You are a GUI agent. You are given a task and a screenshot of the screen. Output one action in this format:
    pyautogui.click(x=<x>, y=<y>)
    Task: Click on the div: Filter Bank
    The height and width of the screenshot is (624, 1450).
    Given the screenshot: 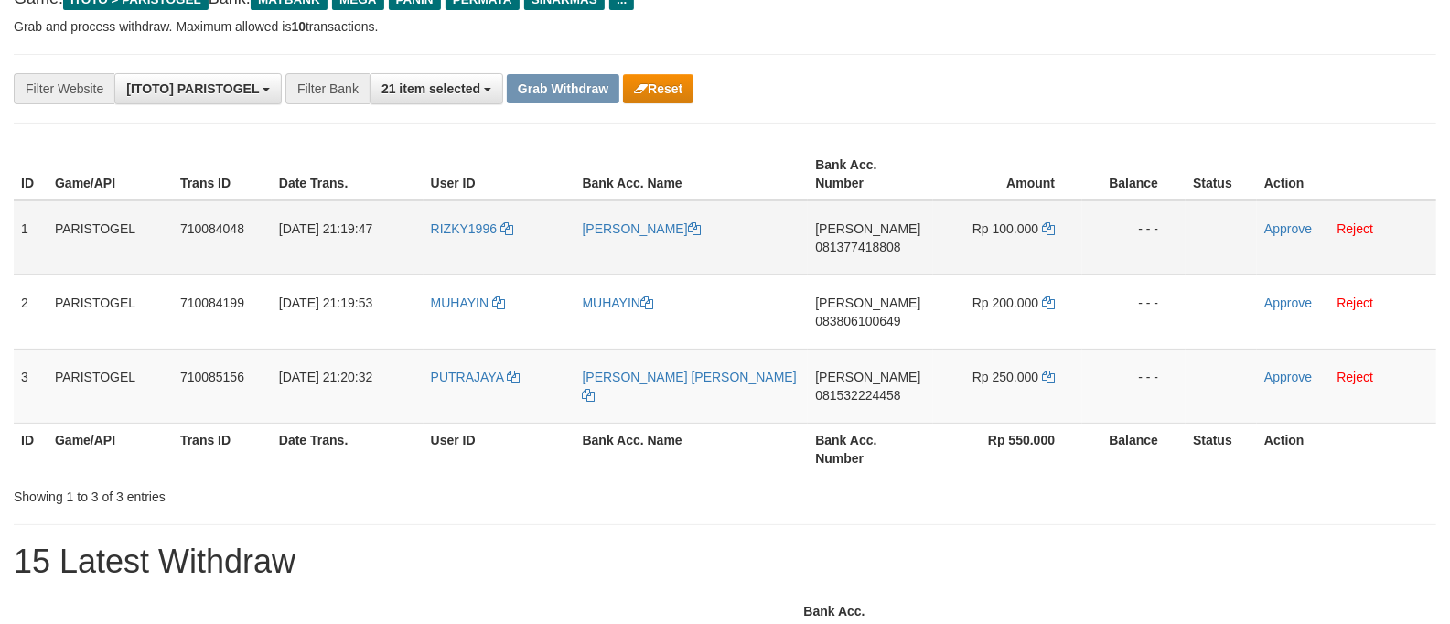 What is the action you would take?
    pyautogui.click(x=328, y=89)
    